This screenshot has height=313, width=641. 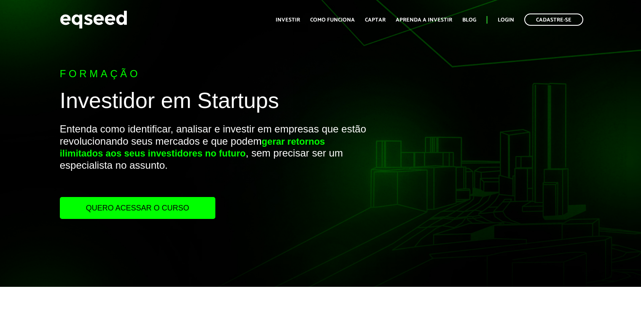 I want to click on a: Como funciona, so click(x=333, y=20).